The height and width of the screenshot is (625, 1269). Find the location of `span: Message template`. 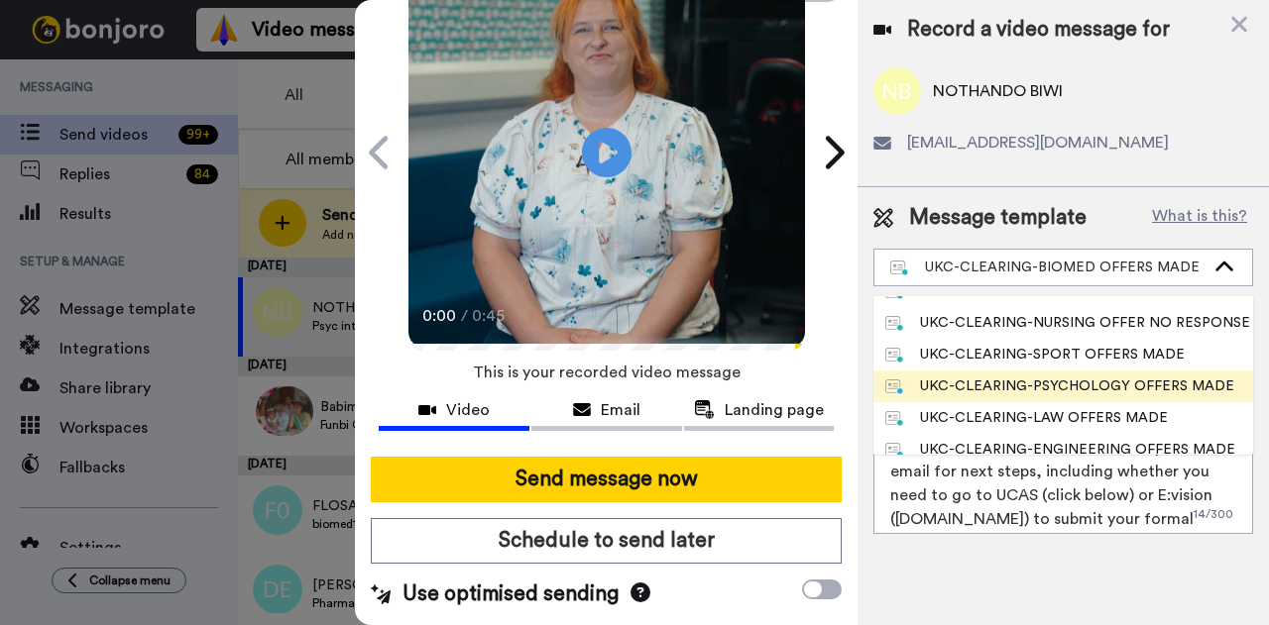

span: Message template is located at coordinates (997, 218).